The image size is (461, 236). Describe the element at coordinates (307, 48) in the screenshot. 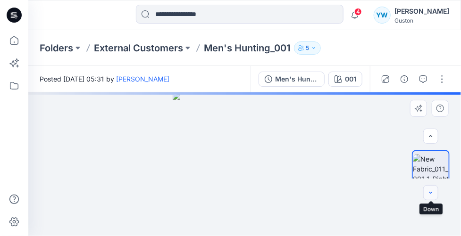

I see `p: 5` at that location.